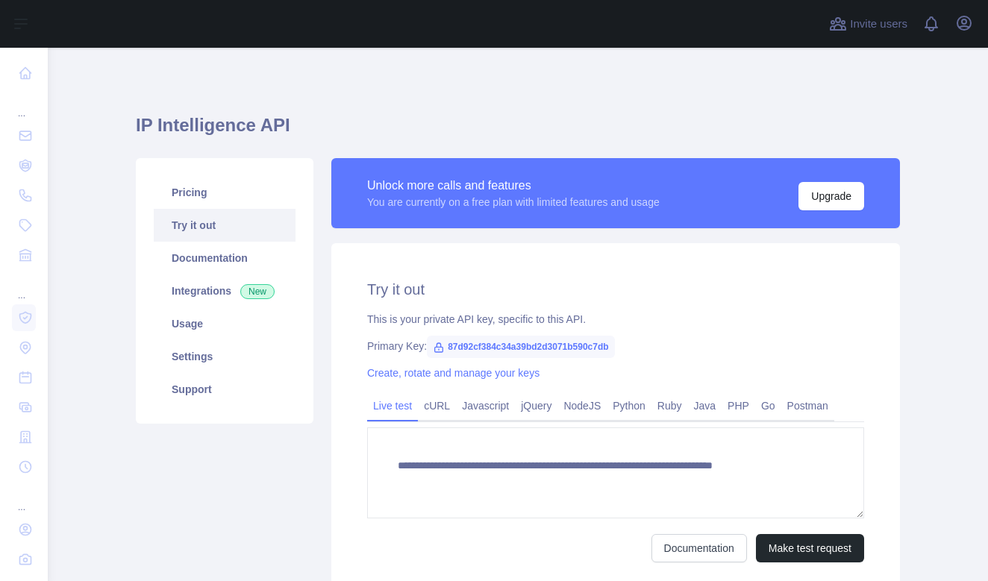  I want to click on a: Try it out, so click(225, 225).